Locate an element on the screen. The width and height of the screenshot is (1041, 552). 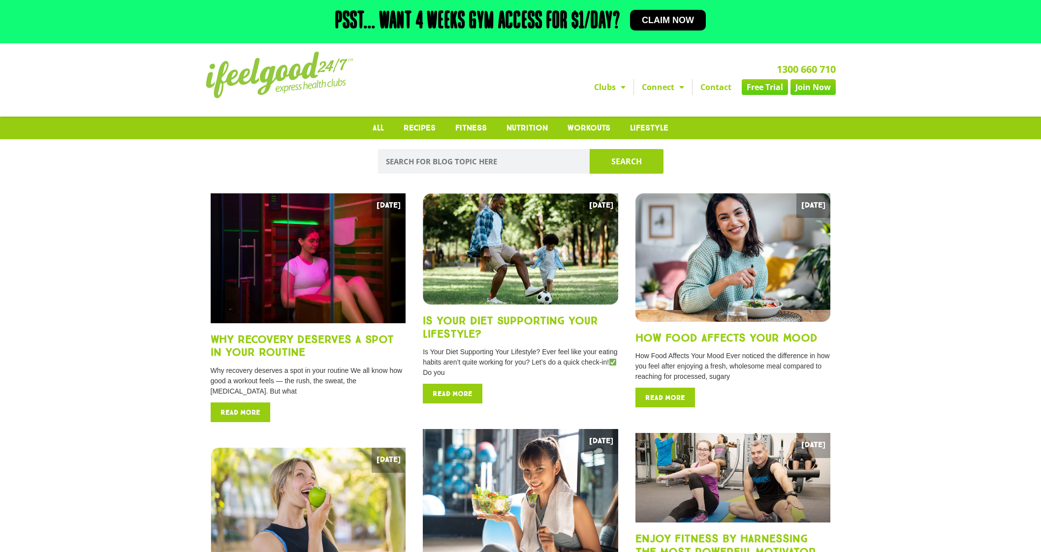
a: Read more about How Food Affects Your Mood is located at coordinates (665, 398).